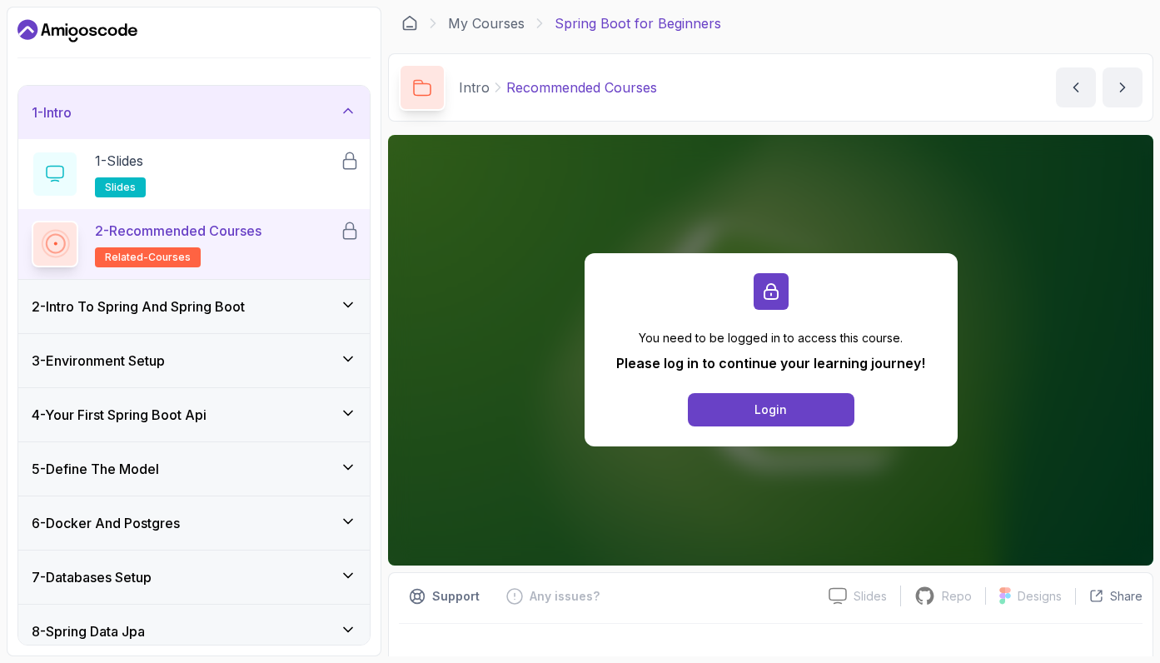 Image resolution: width=1160 pixels, height=663 pixels. What do you see at coordinates (194, 631) in the screenshot?
I see `button: 8-Spring Data Jpa` at bounding box center [194, 631].